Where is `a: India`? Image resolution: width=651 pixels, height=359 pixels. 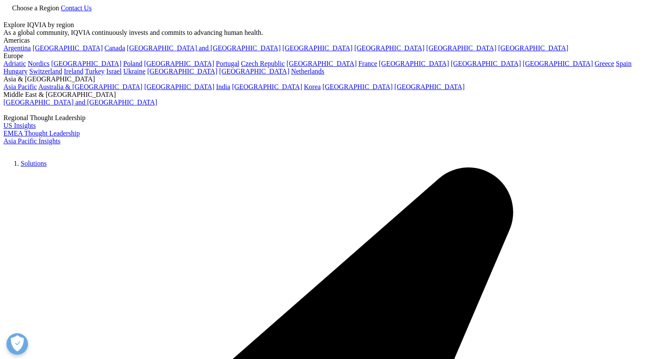
a: India is located at coordinates (223, 86).